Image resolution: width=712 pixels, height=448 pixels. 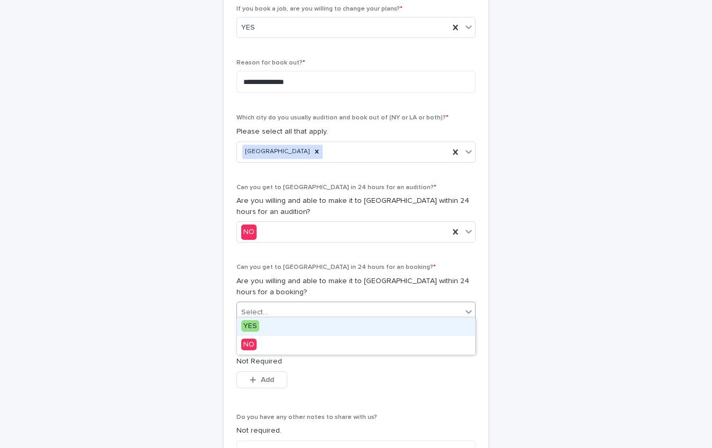 What do you see at coordinates (356, 362) in the screenshot?
I see `p: Not Required` at bounding box center [356, 362].